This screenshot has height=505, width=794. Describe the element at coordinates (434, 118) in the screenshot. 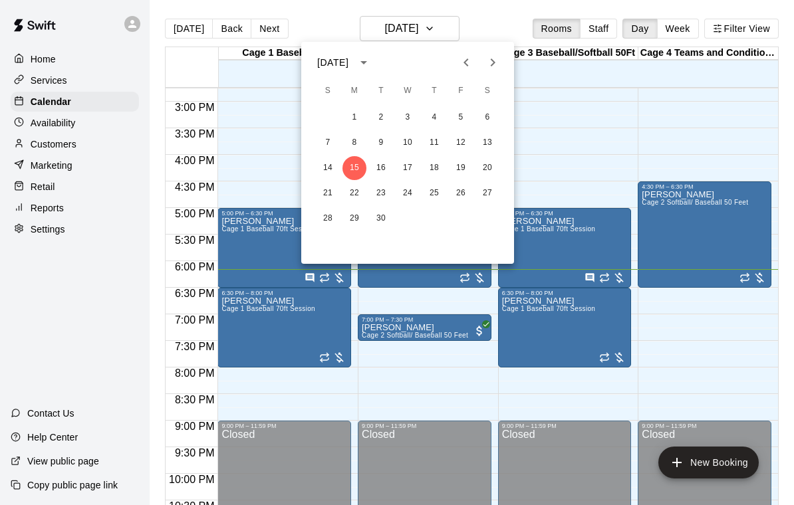

I see `button: 4` at that location.